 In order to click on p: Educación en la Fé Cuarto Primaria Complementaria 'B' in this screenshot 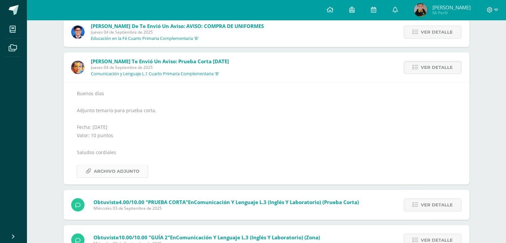, I will do `click(145, 39)`.